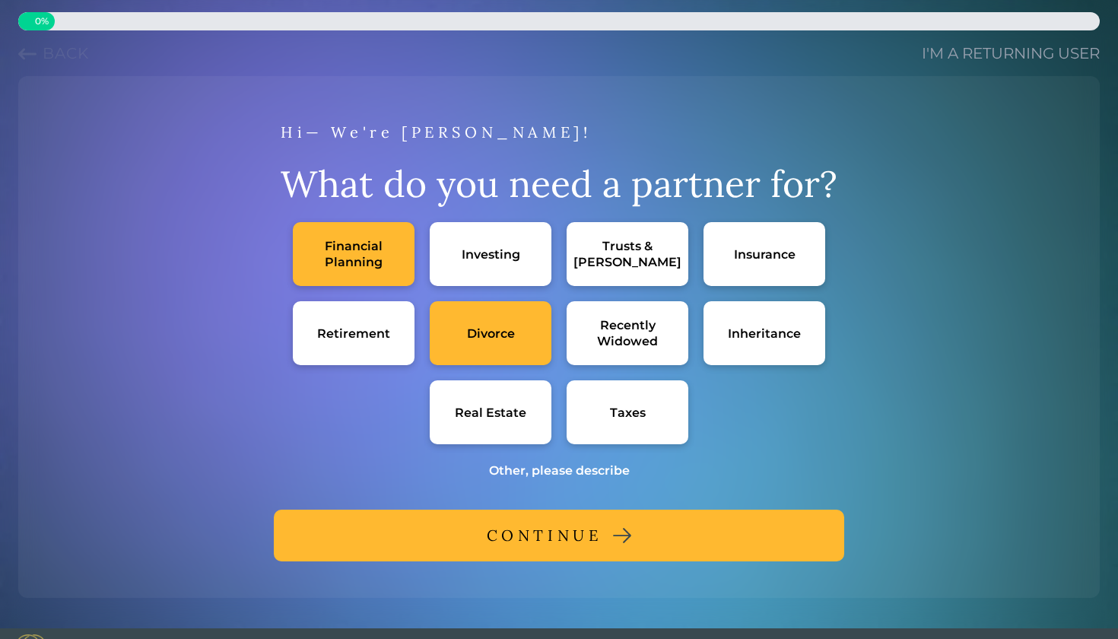 Image resolution: width=1118 pixels, height=639 pixels. What do you see at coordinates (37, 21) in the screenshot?
I see `div: 0% complete` at bounding box center [37, 21].